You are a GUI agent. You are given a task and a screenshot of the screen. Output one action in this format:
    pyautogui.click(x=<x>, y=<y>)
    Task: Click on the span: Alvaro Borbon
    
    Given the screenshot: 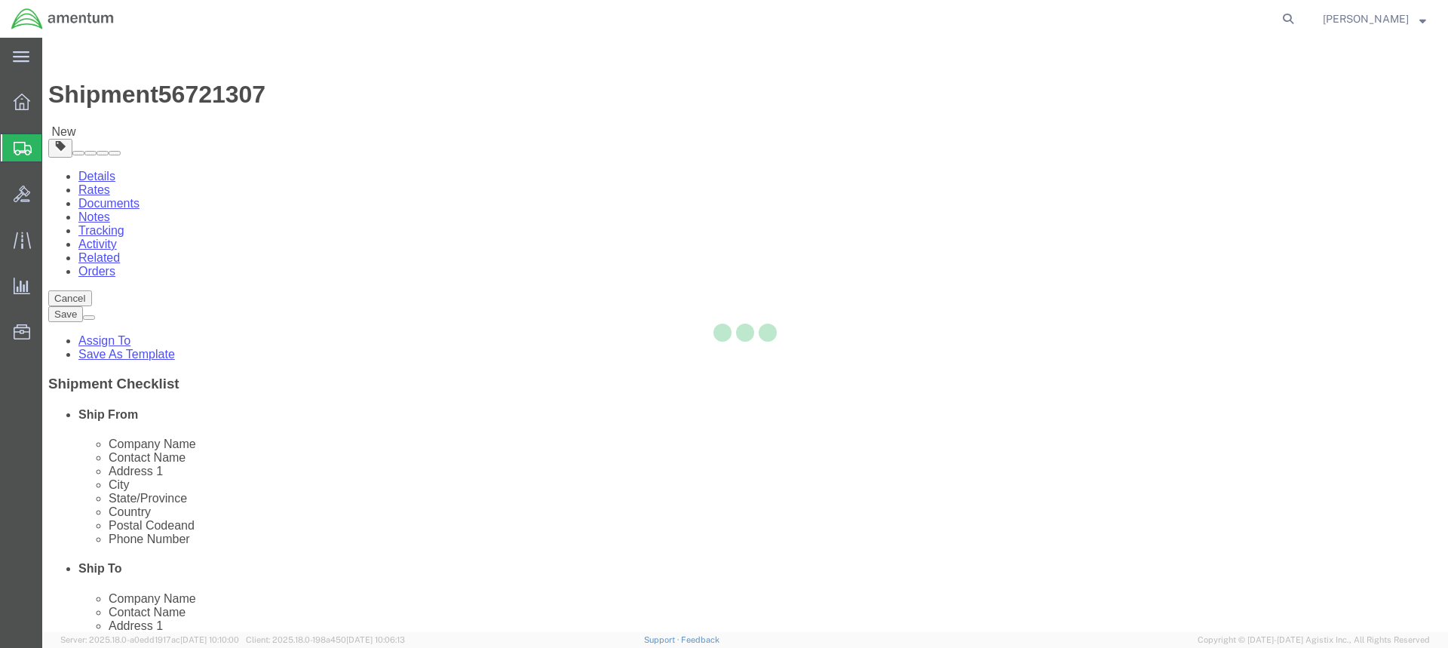 What is the action you would take?
    pyautogui.click(x=1366, y=19)
    